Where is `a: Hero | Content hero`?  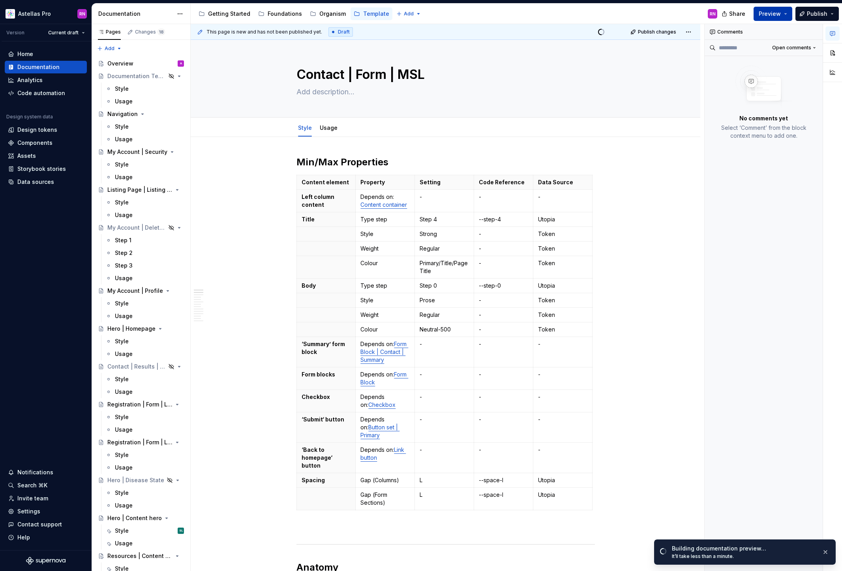
a: Hero | Content hero is located at coordinates (141, 518).